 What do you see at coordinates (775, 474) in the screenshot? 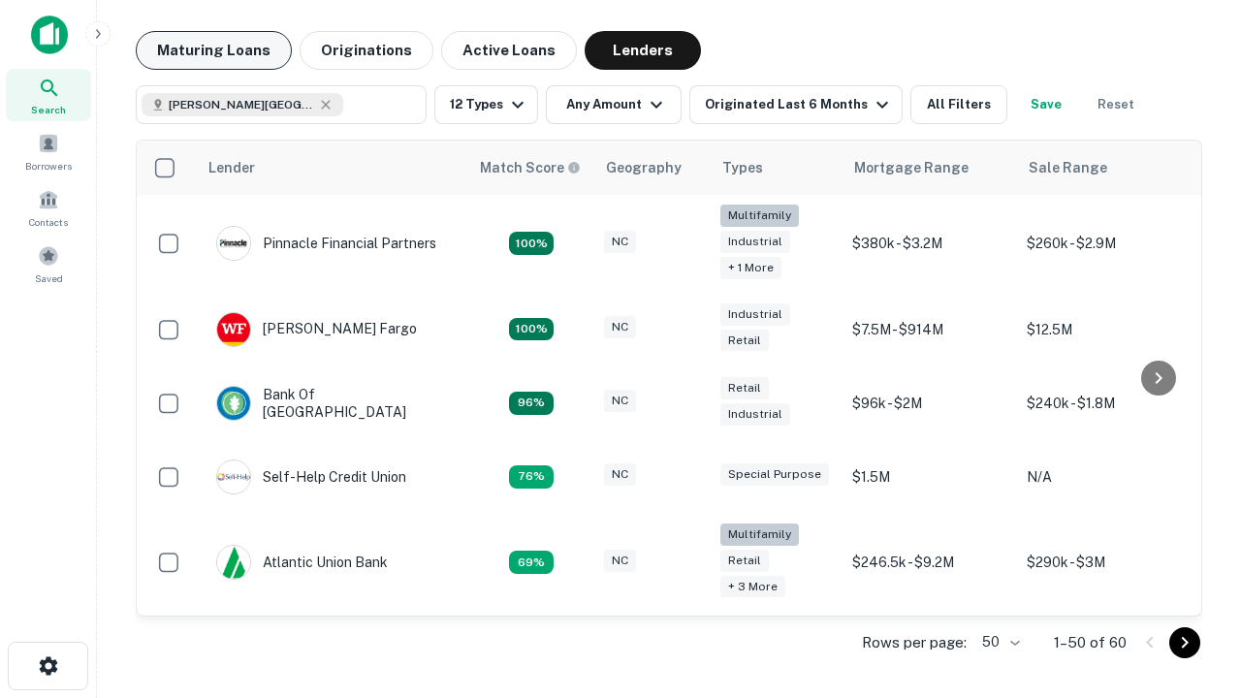
I see `div: Special Purpose` at bounding box center [775, 474].